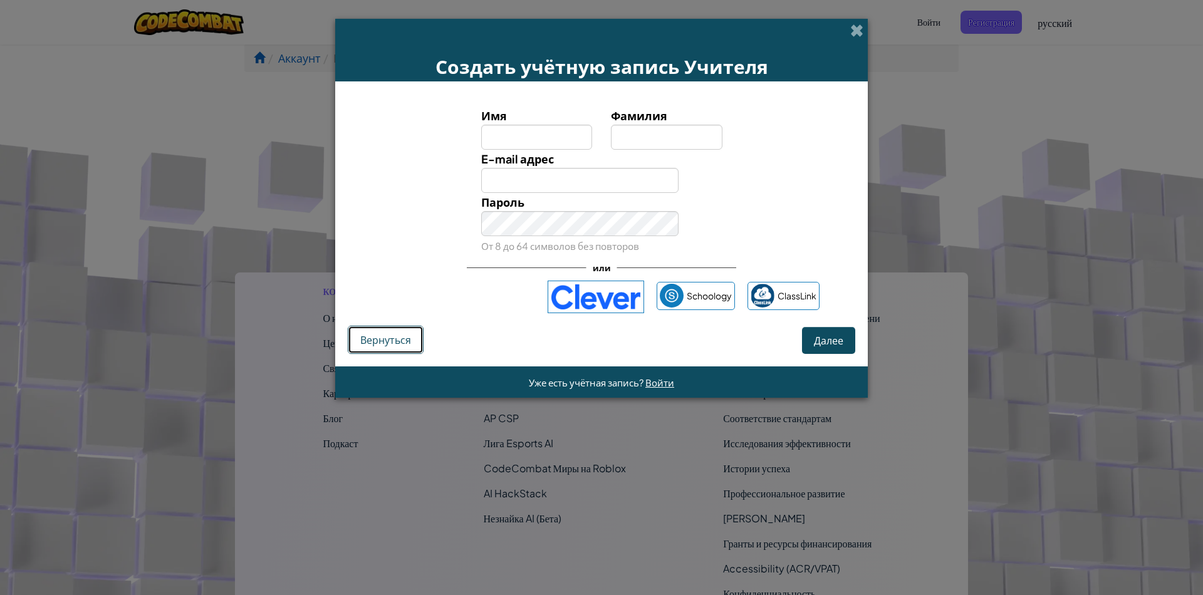 This screenshot has height=595, width=1203. What do you see at coordinates (494, 115) in the screenshot?
I see `span: Имя` at bounding box center [494, 115].